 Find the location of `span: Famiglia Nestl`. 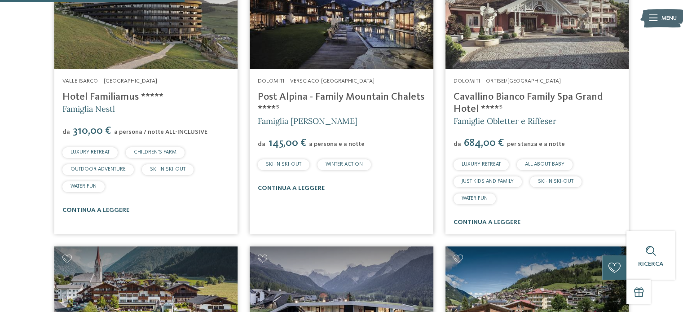

span: Famiglia Nestl is located at coordinates (89, 109).